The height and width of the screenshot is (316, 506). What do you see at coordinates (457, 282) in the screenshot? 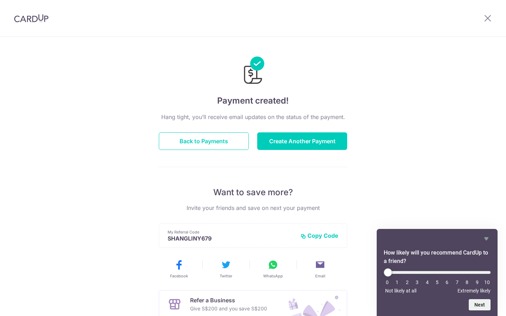
I see `li: 7` at bounding box center [457, 282].